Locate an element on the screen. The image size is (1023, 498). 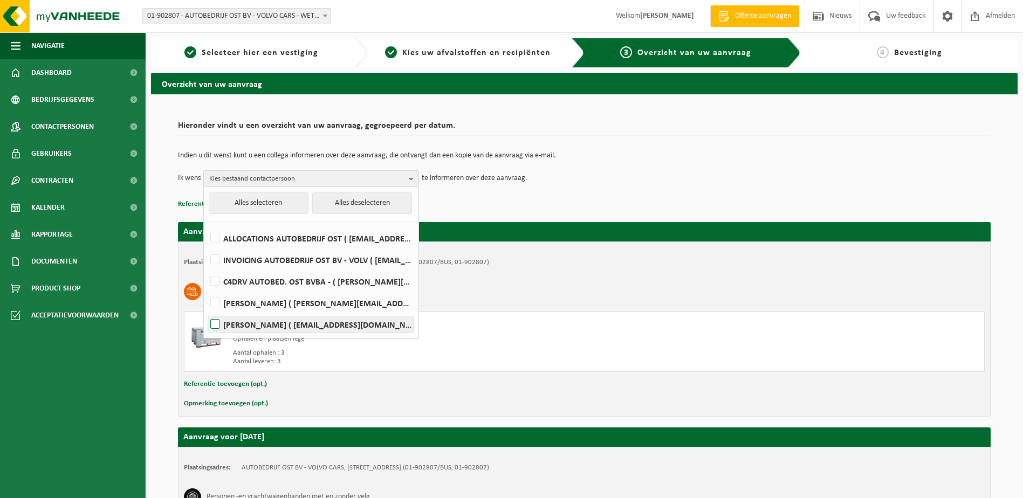
span: 3 is located at coordinates (626, 52).